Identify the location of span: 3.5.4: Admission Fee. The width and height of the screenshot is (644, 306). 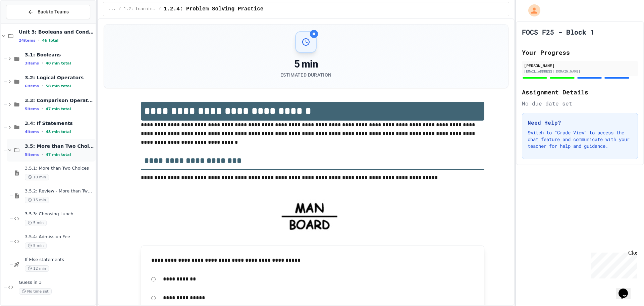
(59, 237).